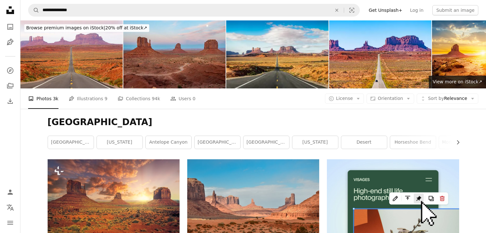 This screenshot has width=486, height=233. I want to click on form: Find visuals sitewide, so click(194, 10).